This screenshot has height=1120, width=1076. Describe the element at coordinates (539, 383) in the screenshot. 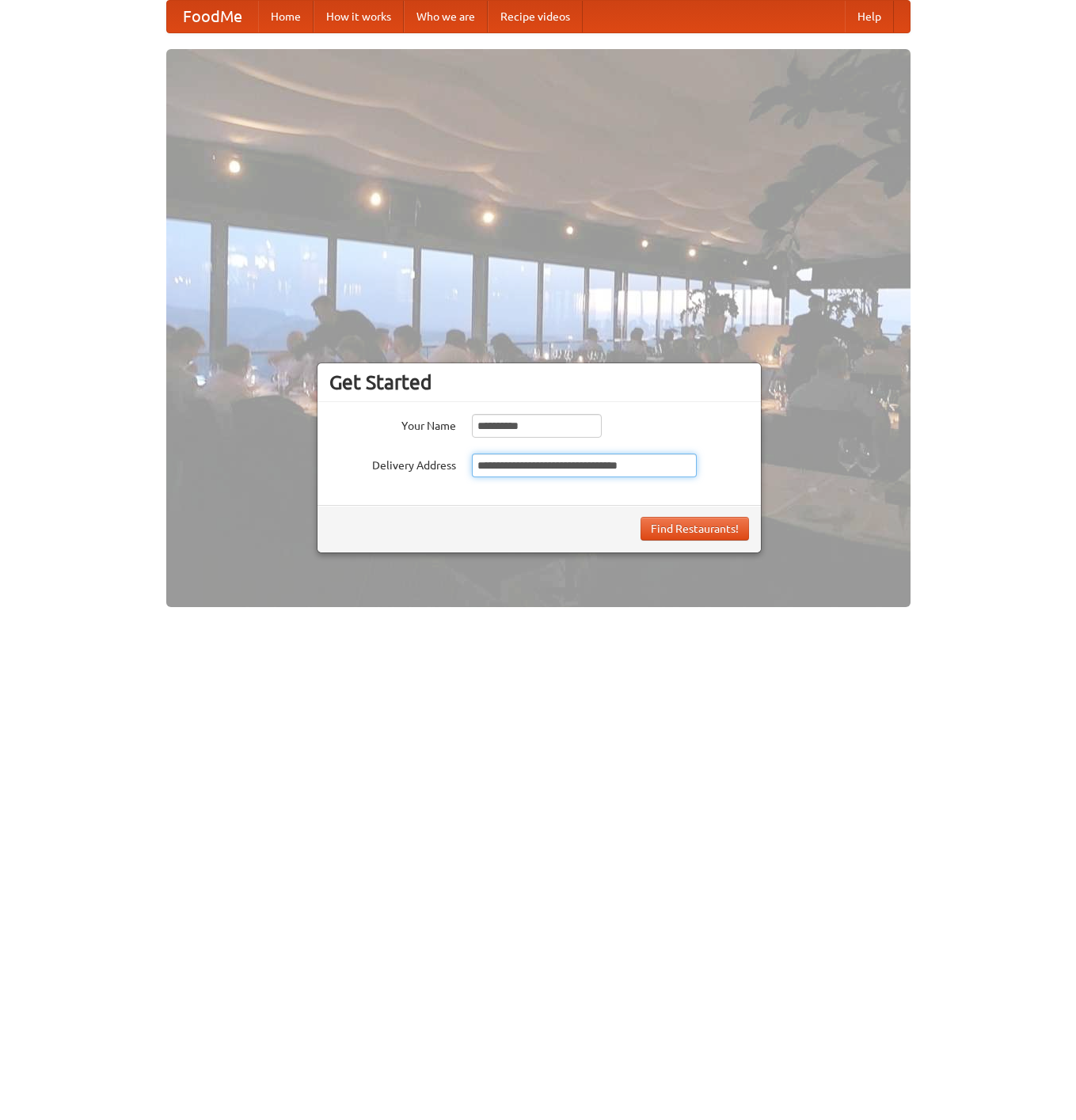

I see `h3: Get Started` at that location.